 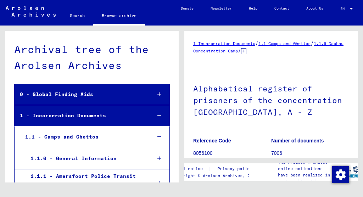 I want to click on img: Change consent, so click(x=341, y=175).